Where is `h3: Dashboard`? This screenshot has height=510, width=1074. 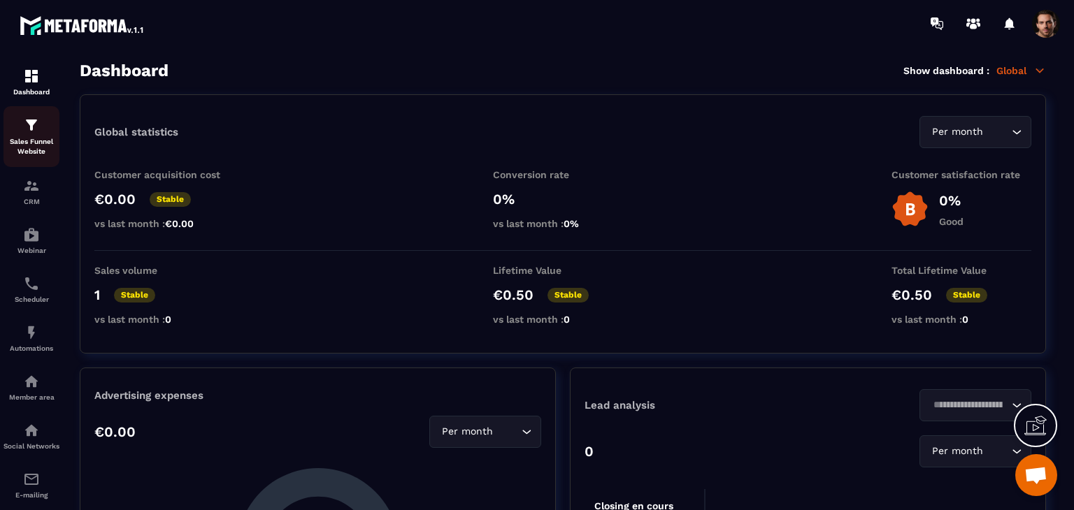
h3: Dashboard is located at coordinates (124, 71).